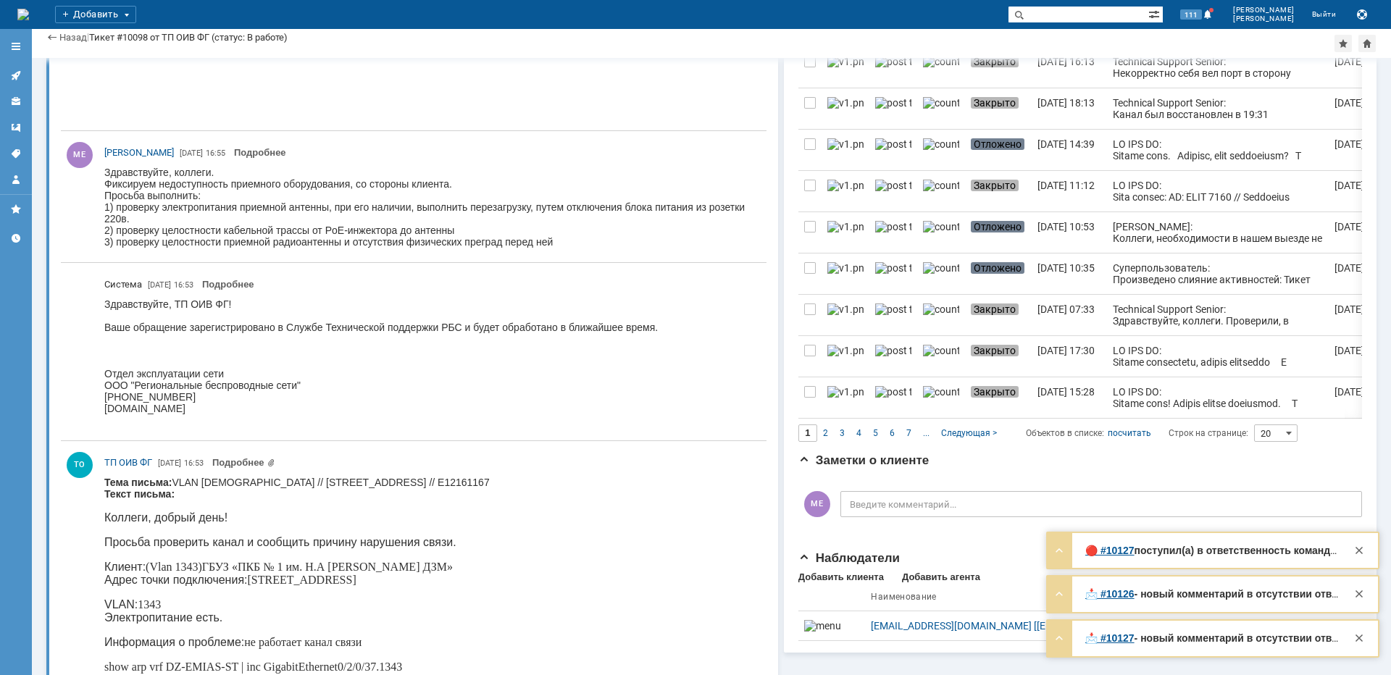  I want to click on a: LO IPS DO: Sita consec: AD: ELIT 7160 // Seddoeius temporincid utlabore etdol M.A.Enimadminimve//..., so click(1218, 191).